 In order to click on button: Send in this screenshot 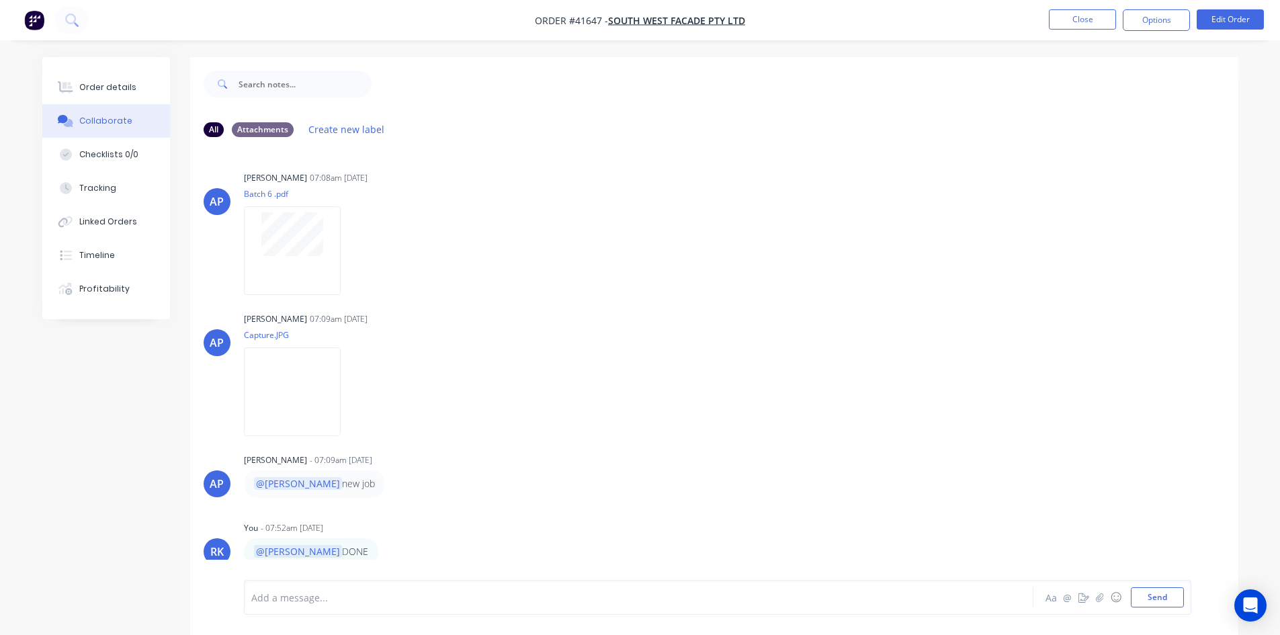, I will do `click(1157, 597)`.